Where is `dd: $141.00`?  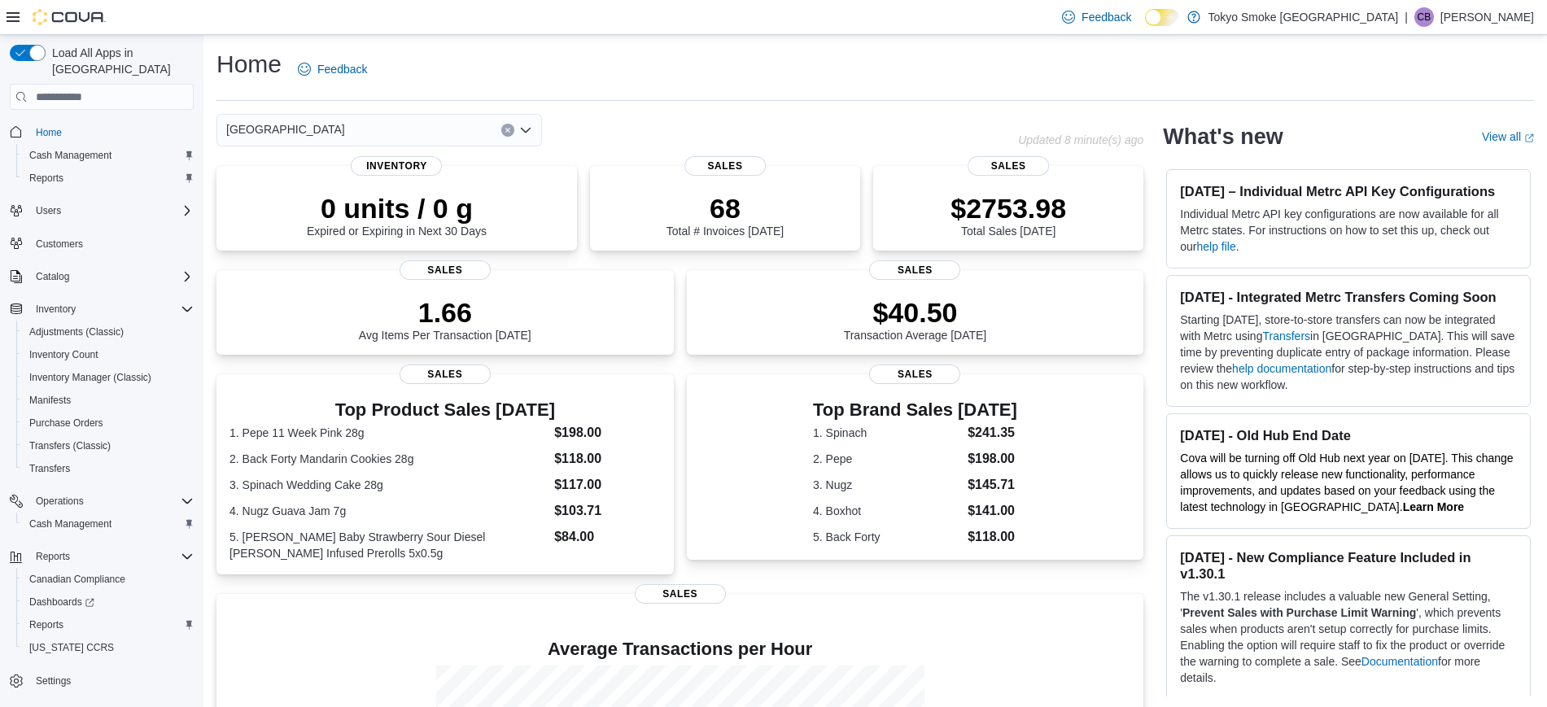 dd: $141.00 is located at coordinates (992, 511).